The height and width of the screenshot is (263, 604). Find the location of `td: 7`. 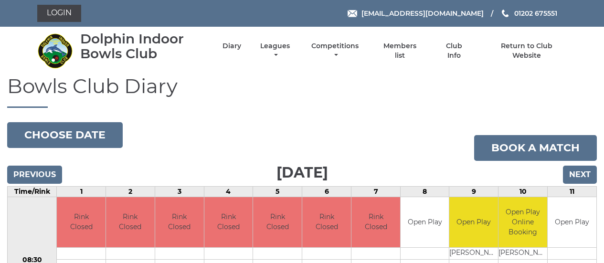

td: 7 is located at coordinates (376, 192).